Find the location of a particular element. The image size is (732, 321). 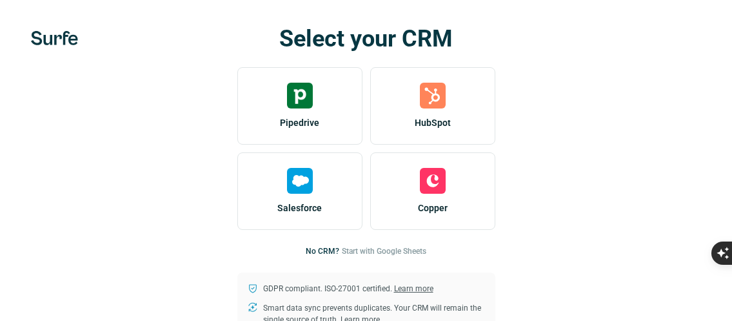

img: hubspot's logo is located at coordinates (433, 96).